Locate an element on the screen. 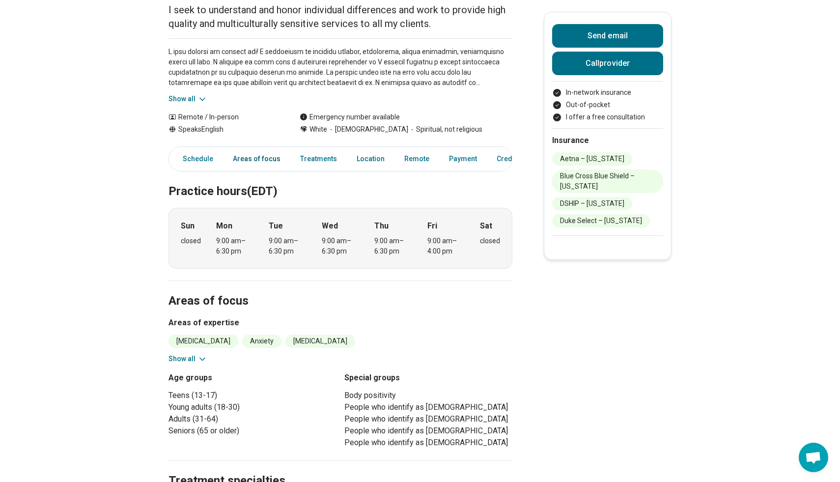  h3: Areas of expertise is located at coordinates (340, 323).